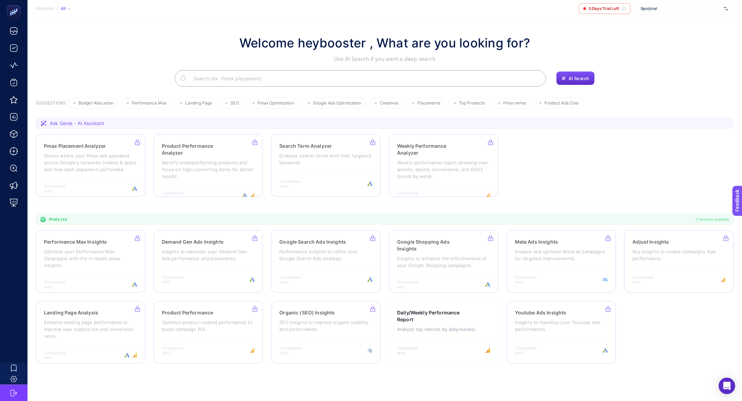 This screenshot has height=401, width=742. What do you see at coordinates (15, 5) in the screenshot?
I see `span: Feedback` at bounding box center [15, 5].